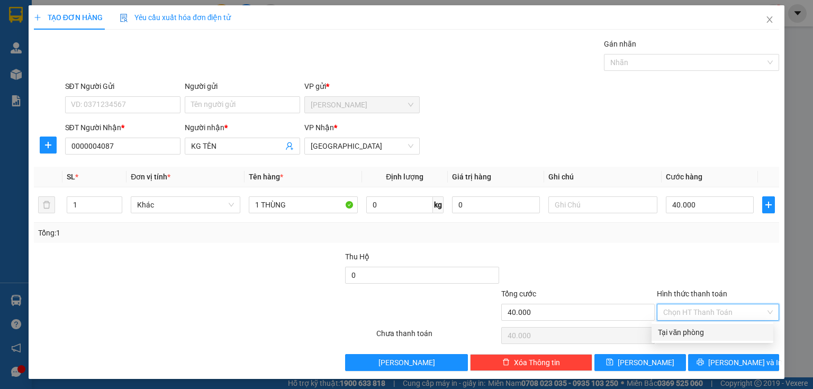 Image resolution: width=813 pixels, height=389 pixels. Describe the element at coordinates (770, 20) in the screenshot. I see `button: Close` at that location.